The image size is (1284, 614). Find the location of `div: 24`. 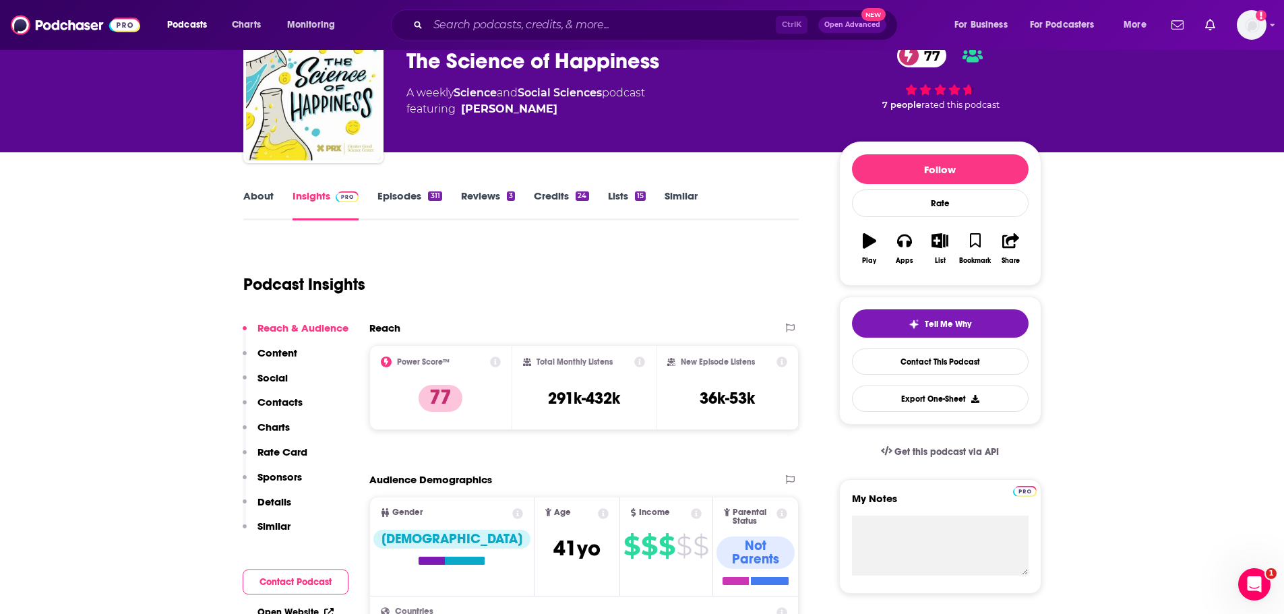

div: 24 is located at coordinates (582, 196).